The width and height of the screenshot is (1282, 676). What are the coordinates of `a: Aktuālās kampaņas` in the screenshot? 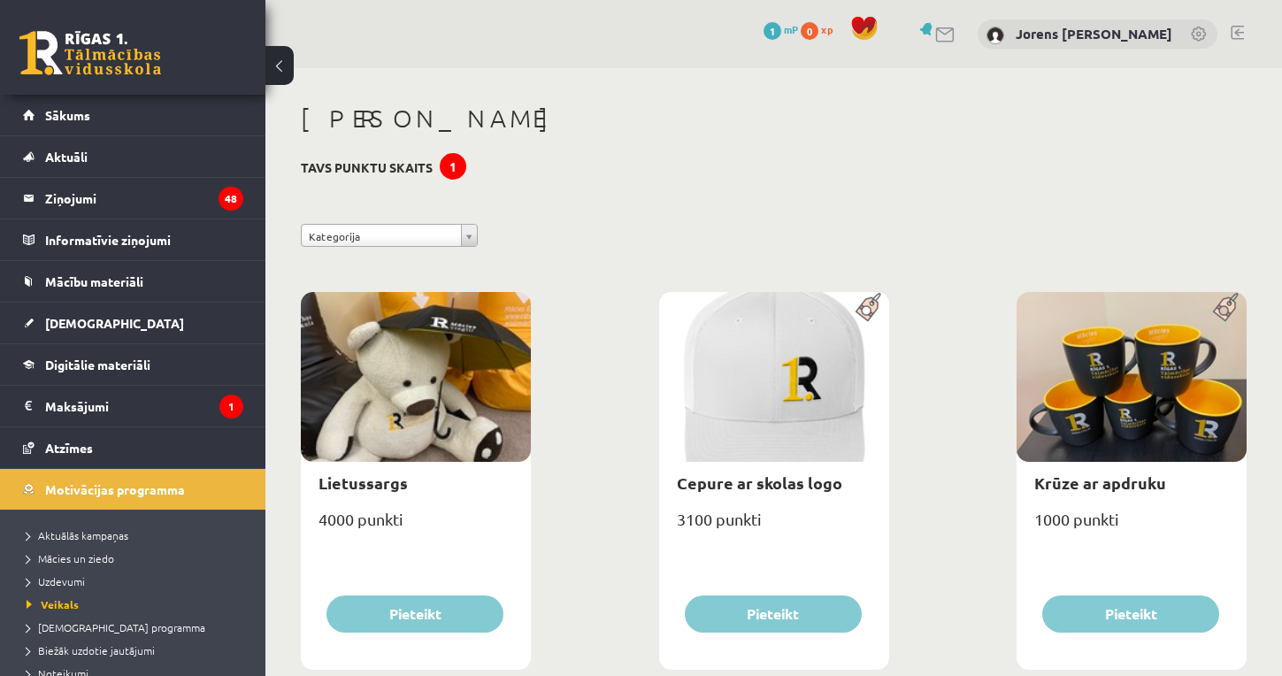 It's located at (137, 535).